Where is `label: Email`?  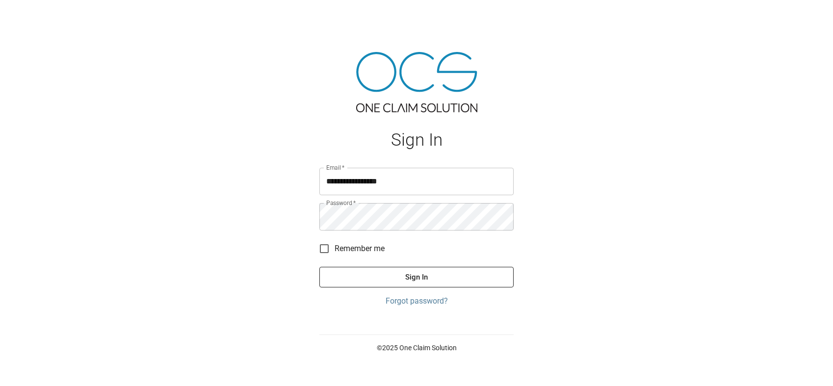
label: Email is located at coordinates (336, 167).